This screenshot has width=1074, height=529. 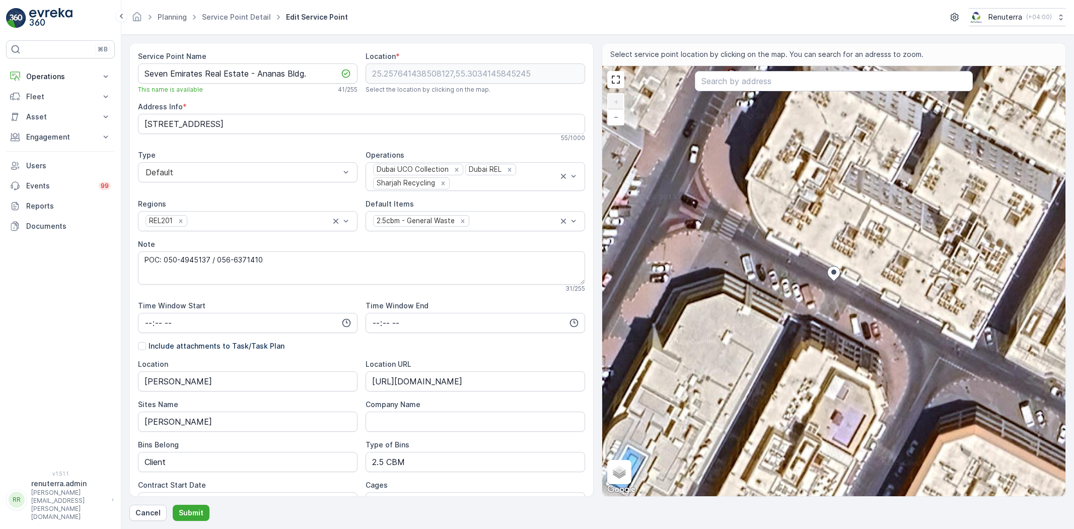 What do you see at coordinates (412, 169) in the screenshot?
I see `div: Dubai UCO Collection` at bounding box center [412, 169].